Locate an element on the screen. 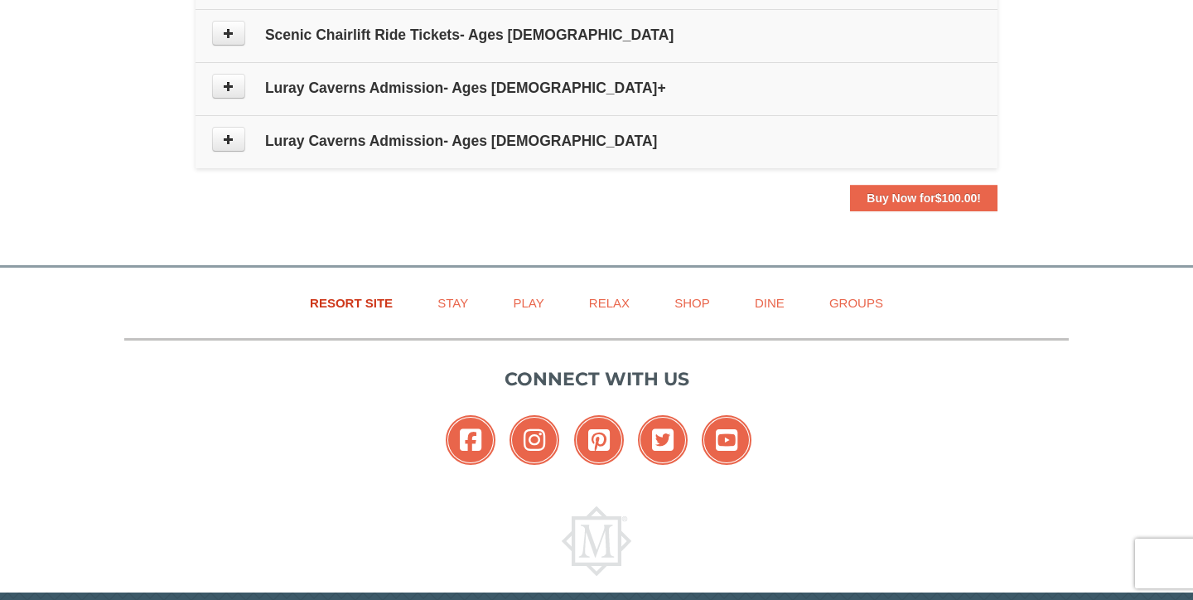  a: Relax is located at coordinates (609, 302).